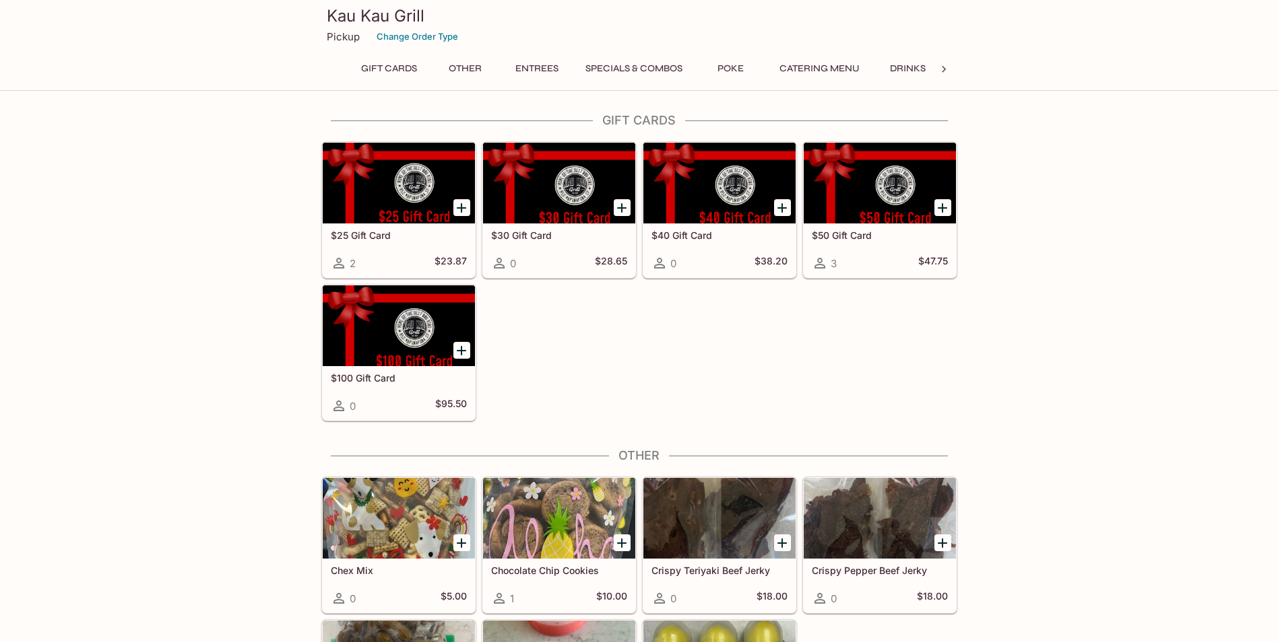 This screenshot has height=642, width=1278. Describe the element at coordinates (719, 545) in the screenshot. I see `a: Crispy Teriyaki Beef Jerky0$18.00` at that location.